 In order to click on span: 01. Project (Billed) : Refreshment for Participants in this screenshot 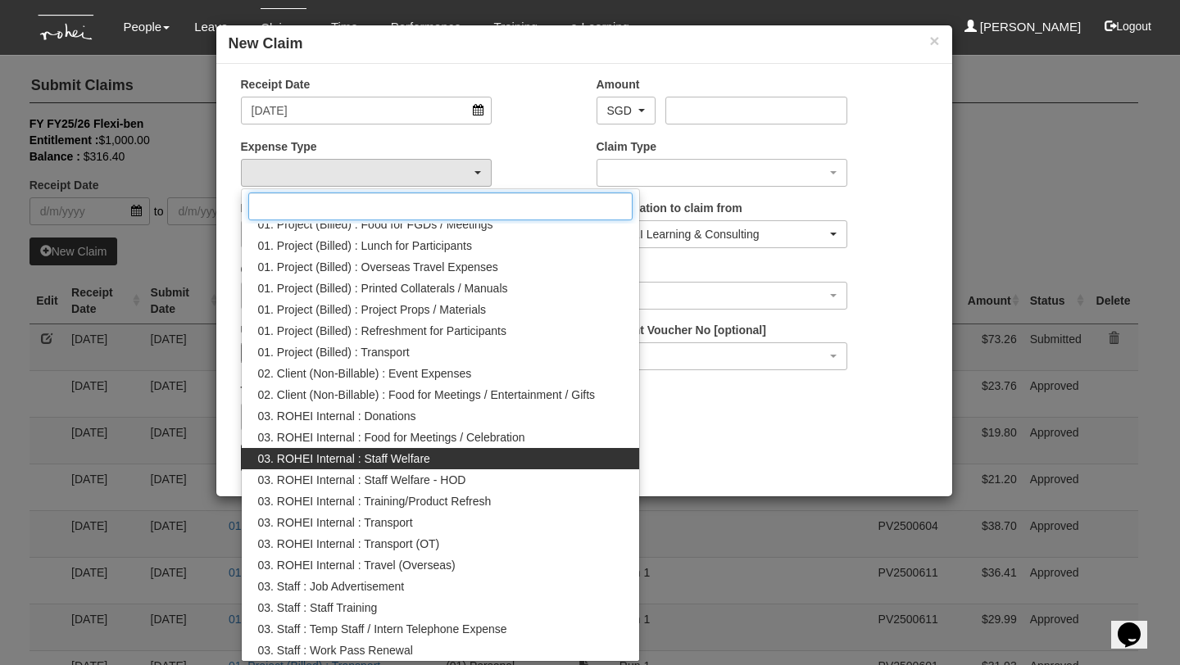, I will do `click(382, 331)`.